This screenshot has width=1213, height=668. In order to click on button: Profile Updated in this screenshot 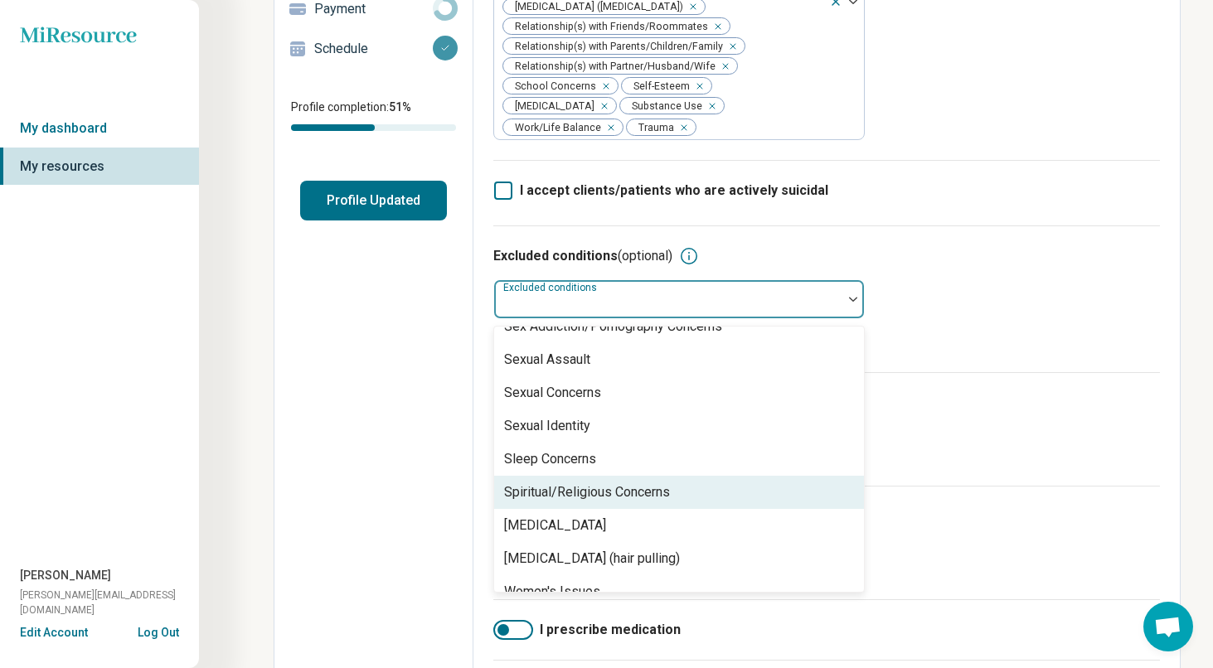, I will do `click(373, 201)`.